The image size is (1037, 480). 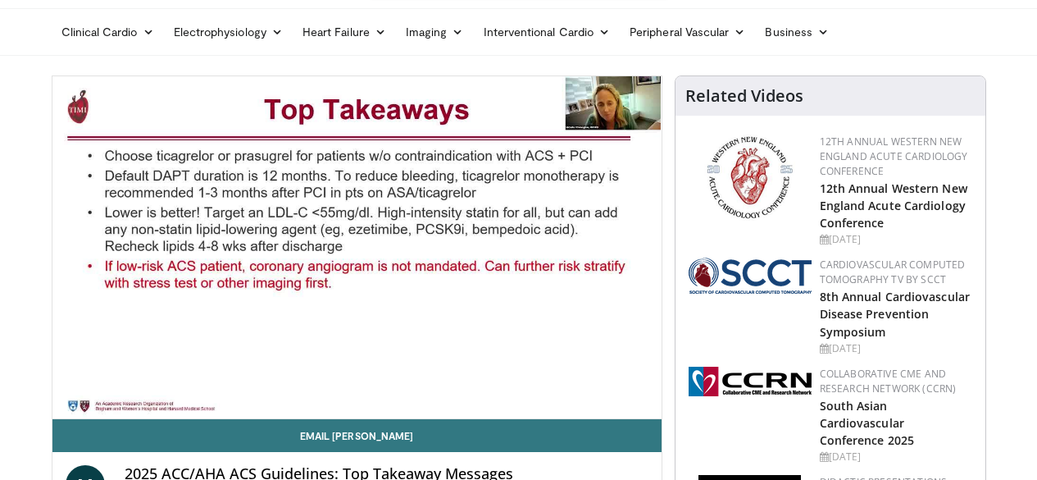 What do you see at coordinates (435, 32) in the screenshot?
I see `a: Imaging` at bounding box center [435, 32].